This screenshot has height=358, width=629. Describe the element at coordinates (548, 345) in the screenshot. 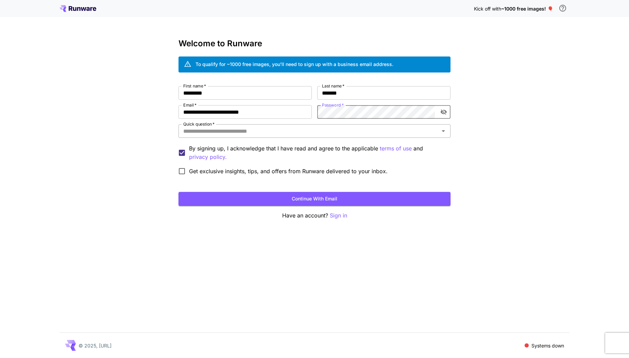

I see `p: Systems down` at that location.